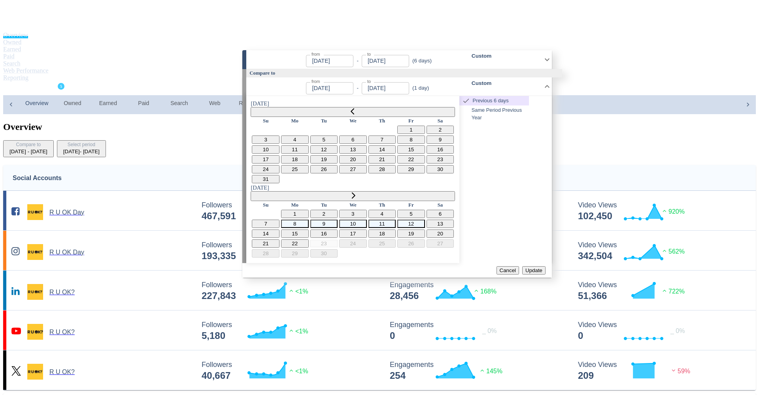 The height and width of the screenshot is (395, 759). Describe the element at coordinates (266, 179) in the screenshot. I see `button: 31` at that location.